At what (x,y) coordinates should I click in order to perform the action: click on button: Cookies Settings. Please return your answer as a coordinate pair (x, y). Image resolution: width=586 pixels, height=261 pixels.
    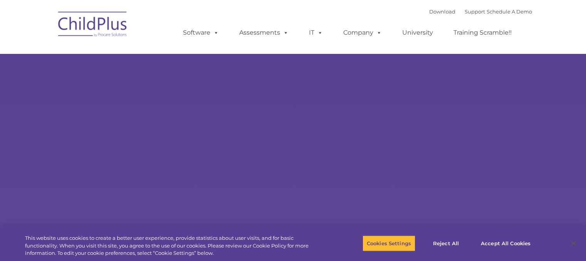
    Looking at the image, I should click on (389, 244).